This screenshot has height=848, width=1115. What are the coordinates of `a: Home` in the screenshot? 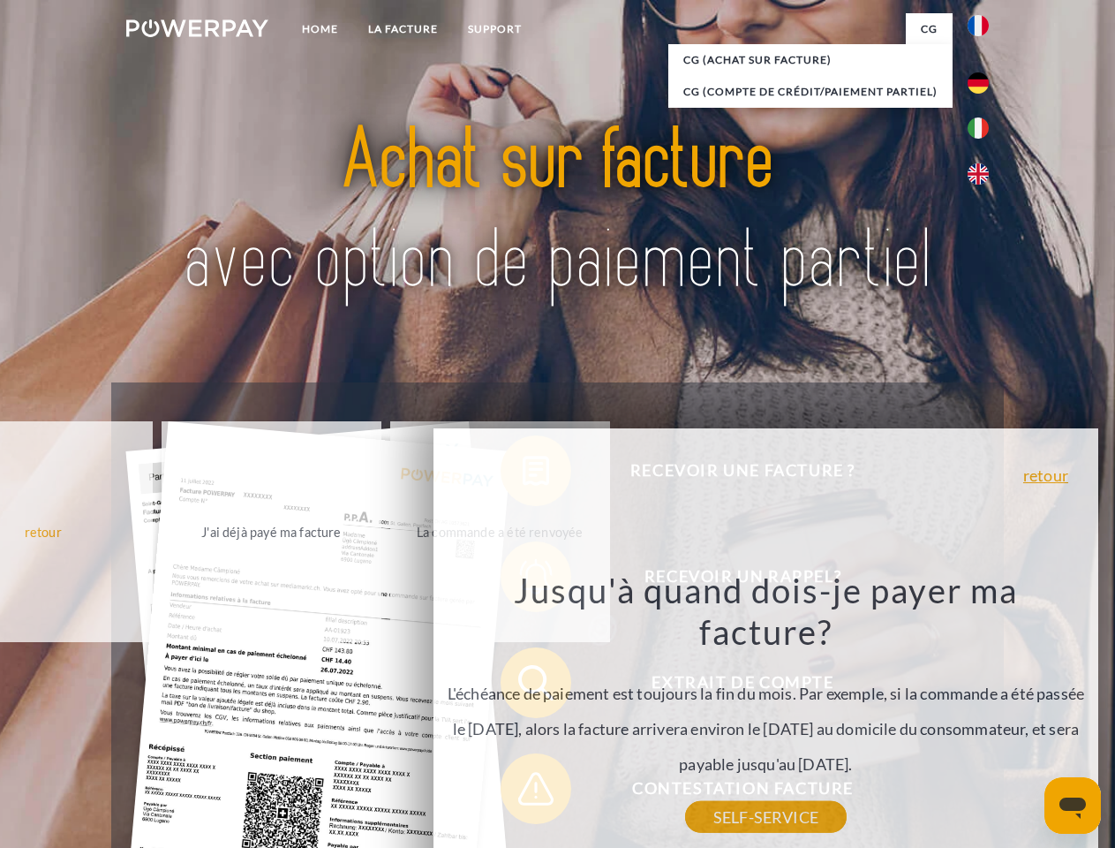 It's located at (320, 29).